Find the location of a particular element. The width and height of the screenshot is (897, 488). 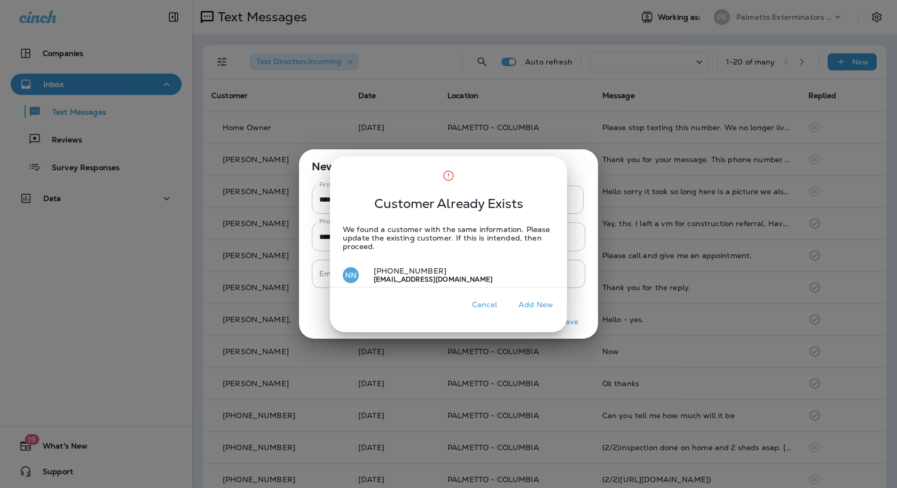

div: NN is located at coordinates (351, 275).